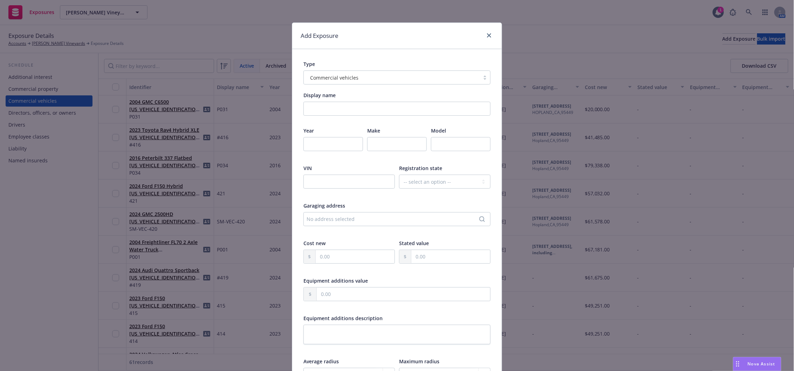 This screenshot has width=794, height=371. What do you see at coordinates (419, 361) in the screenshot?
I see `span: Maximum radius` at bounding box center [419, 361].